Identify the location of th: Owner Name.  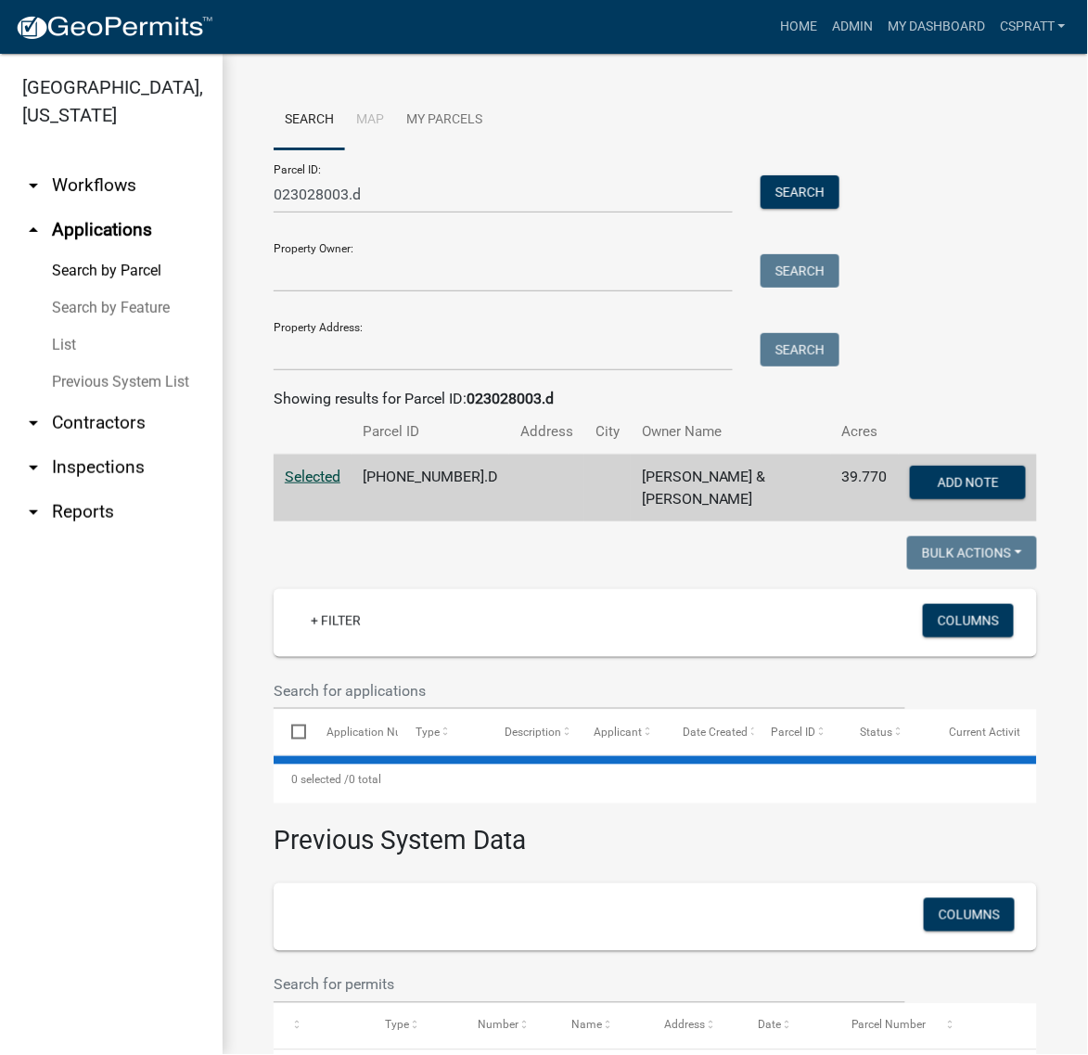
(731, 431).